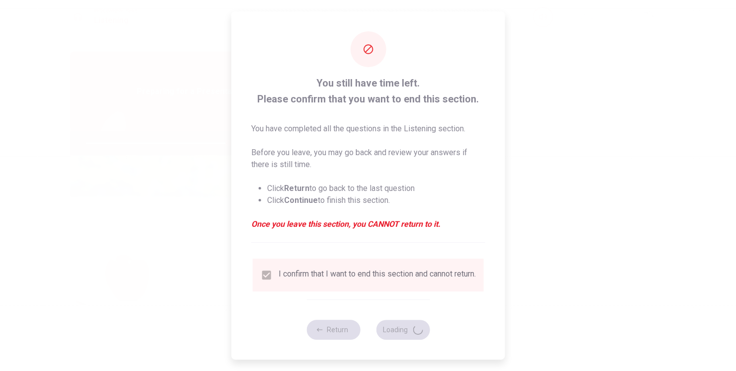 The image size is (736, 371). Describe the element at coordinates (368, 91) in the screenshot. I see `span: You still have time left. Please confirm that you want to end this section.` at that location.